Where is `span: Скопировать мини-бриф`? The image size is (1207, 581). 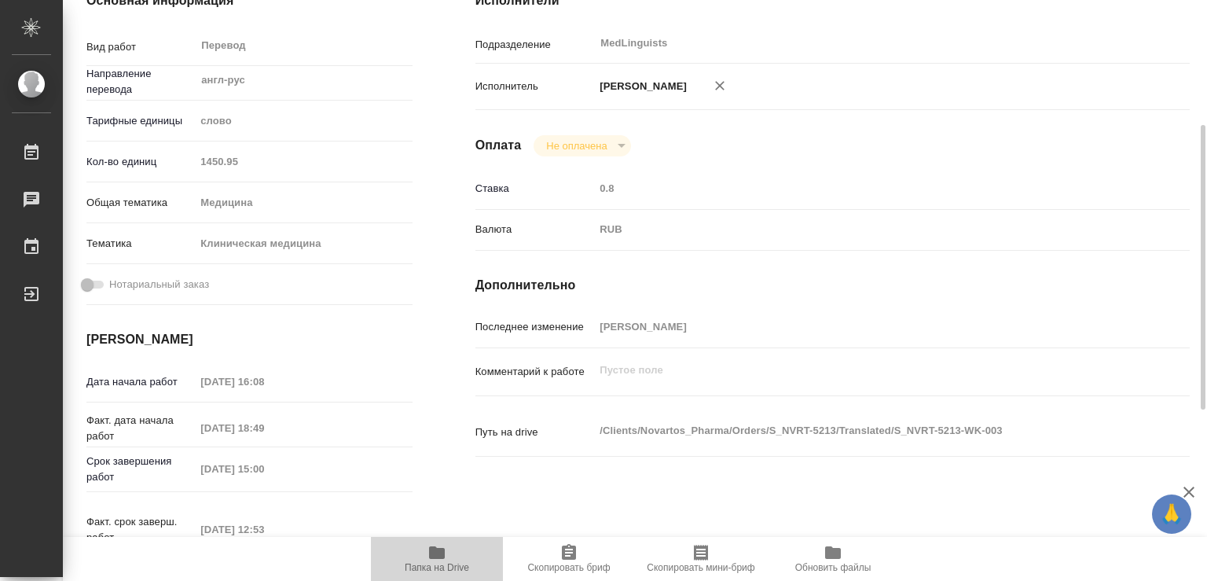
span: Скопировать мини-бриф is located at coordinates (700, 568).